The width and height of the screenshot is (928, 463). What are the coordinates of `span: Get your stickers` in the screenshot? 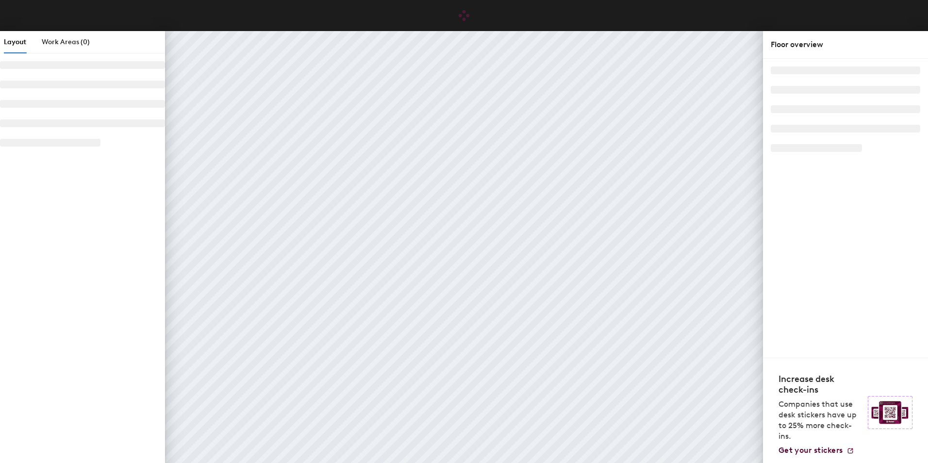 It's located at (810, 450).